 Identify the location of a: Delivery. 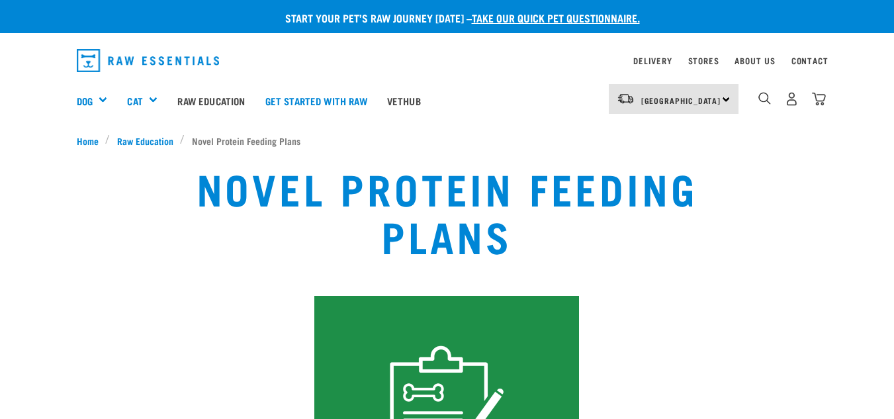
(652, 60).